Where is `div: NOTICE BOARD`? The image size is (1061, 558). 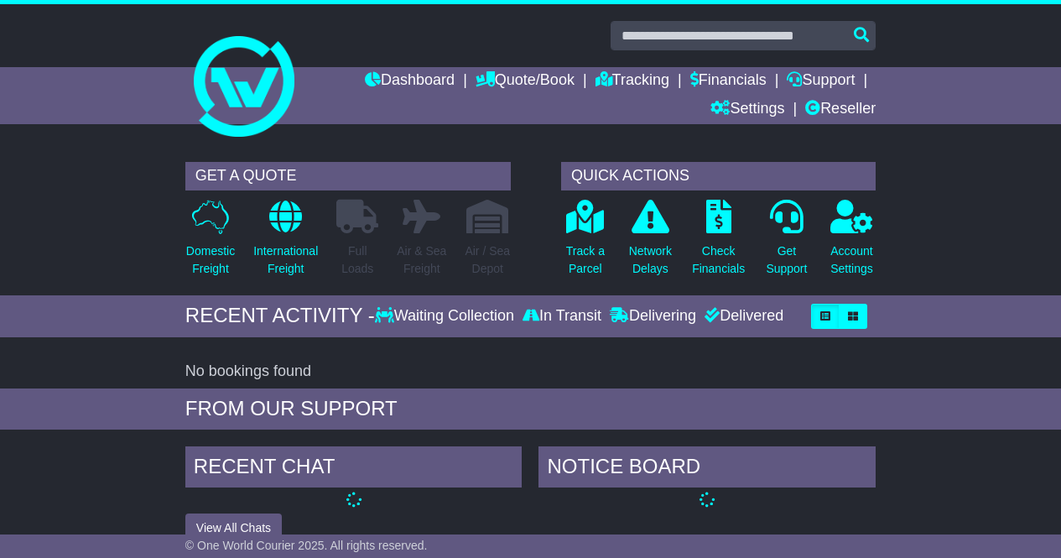
div: NOTICE BOARD is located at coordinates (707, 469).